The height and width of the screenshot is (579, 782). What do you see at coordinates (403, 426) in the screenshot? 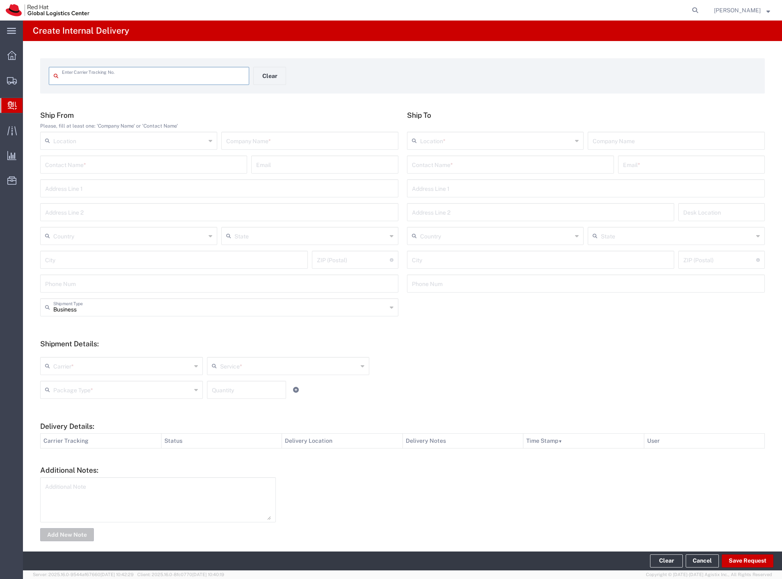
I see `h5: Delivery Details:` at bounding box center [403, 426].